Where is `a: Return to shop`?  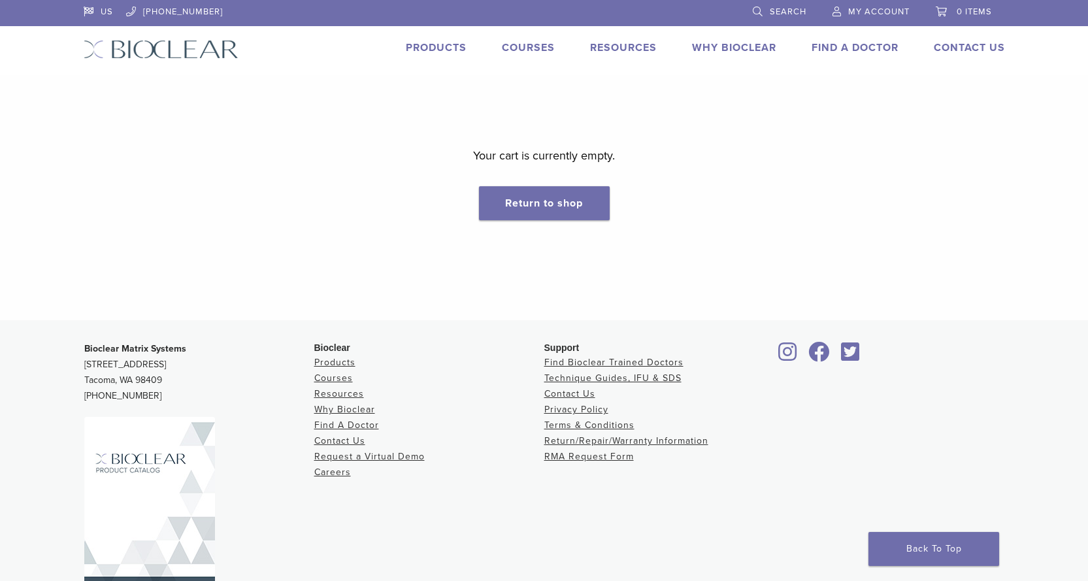
a: Return to shop is located at coordinates (545, 203).